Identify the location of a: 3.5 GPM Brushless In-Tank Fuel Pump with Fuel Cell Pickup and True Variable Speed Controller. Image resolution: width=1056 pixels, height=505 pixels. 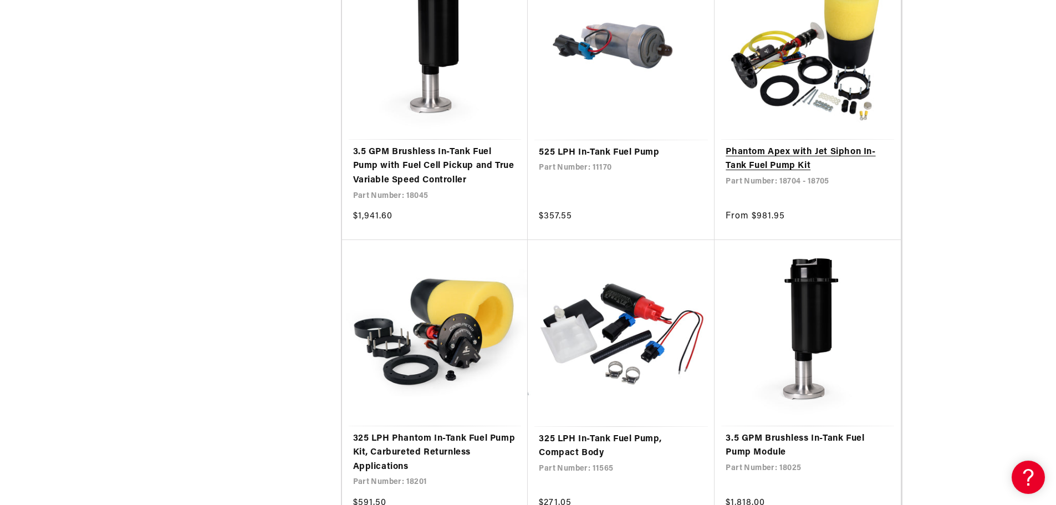
(435, 166).